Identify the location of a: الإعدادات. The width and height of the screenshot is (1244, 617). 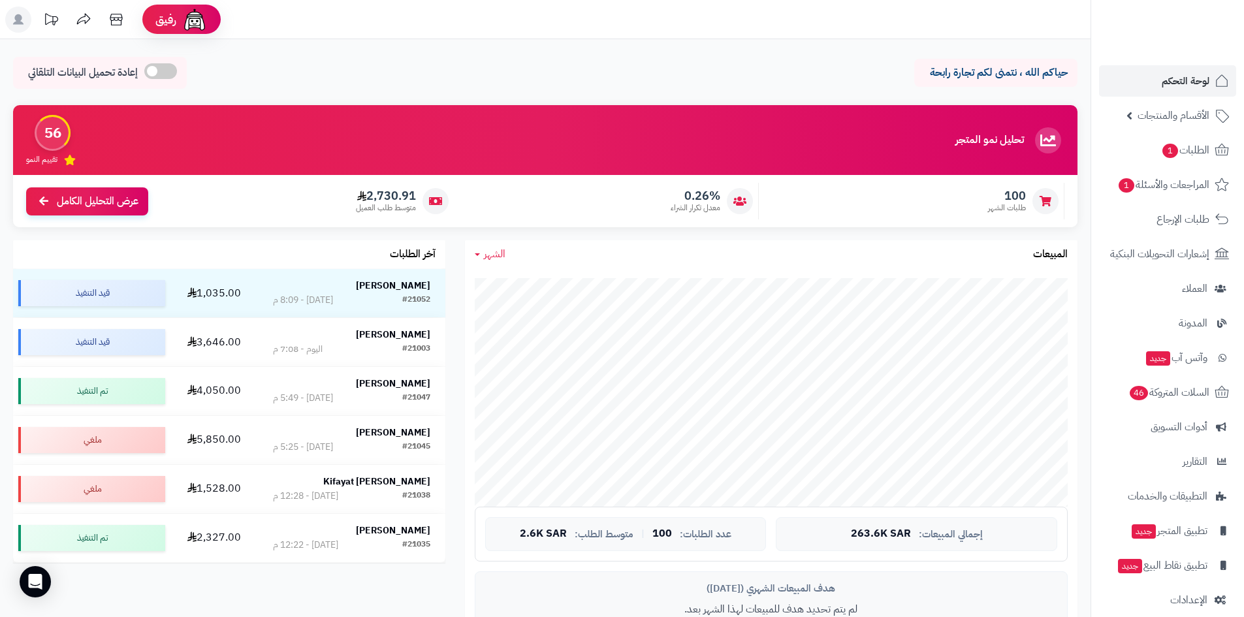
(1168, 600).